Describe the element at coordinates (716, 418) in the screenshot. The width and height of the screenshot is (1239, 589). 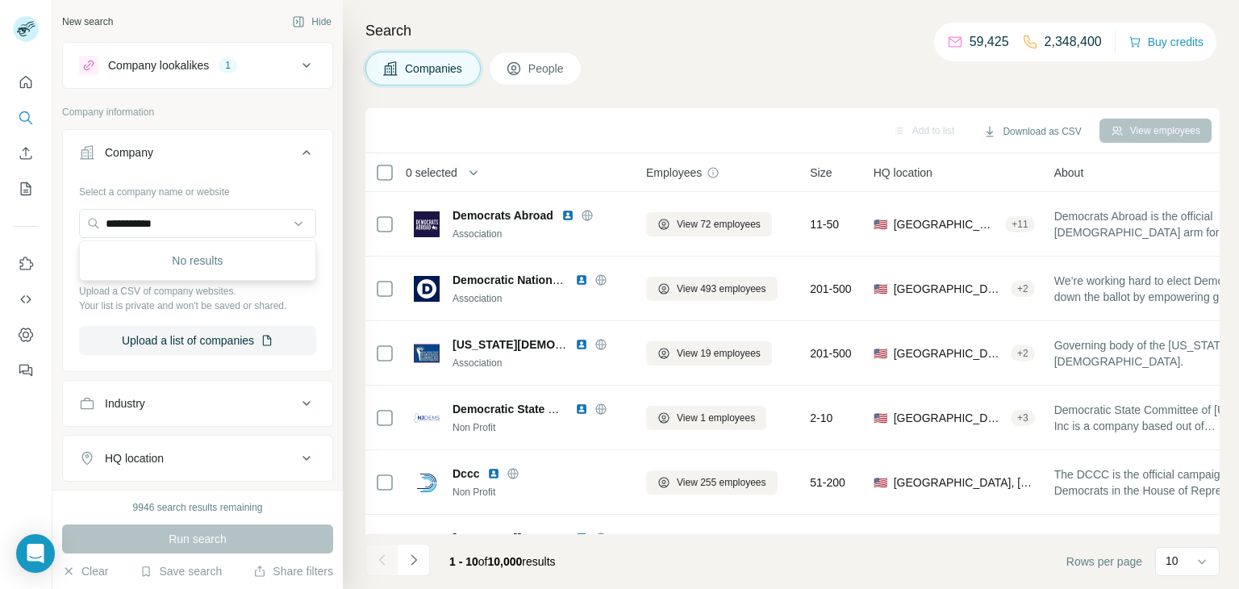
I see `span: View 1 employees` at that location.